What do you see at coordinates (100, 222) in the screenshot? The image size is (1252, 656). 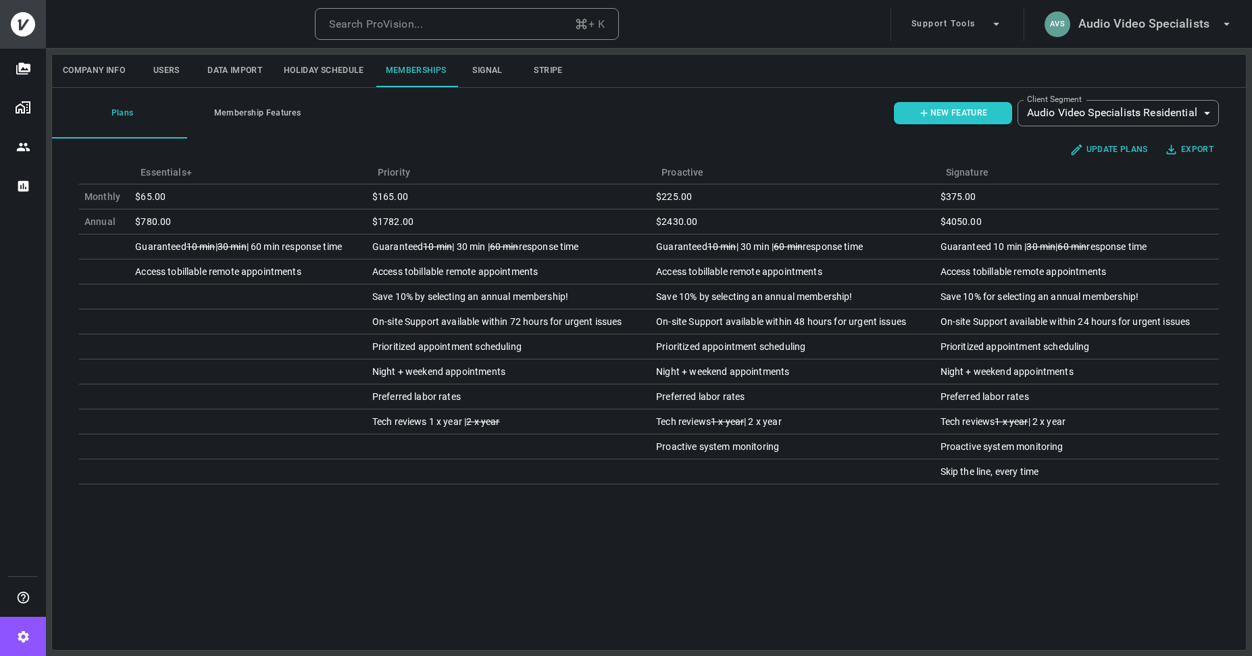 I see `span: Annual` at bounding box center [100, 222].